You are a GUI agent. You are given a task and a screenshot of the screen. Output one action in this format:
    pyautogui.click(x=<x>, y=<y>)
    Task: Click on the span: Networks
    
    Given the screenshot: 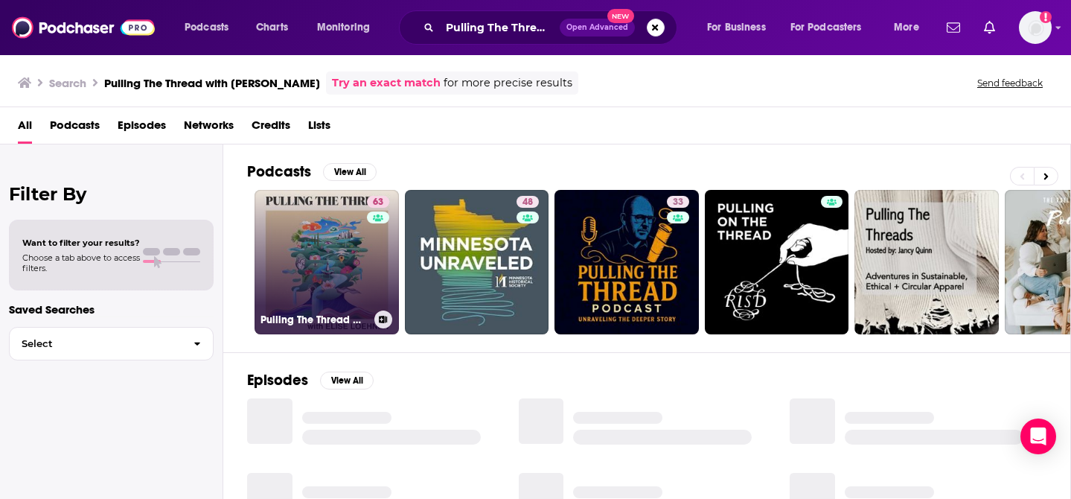 What is the action you would take?
    pyautogui.click(x=208, y=128)
    